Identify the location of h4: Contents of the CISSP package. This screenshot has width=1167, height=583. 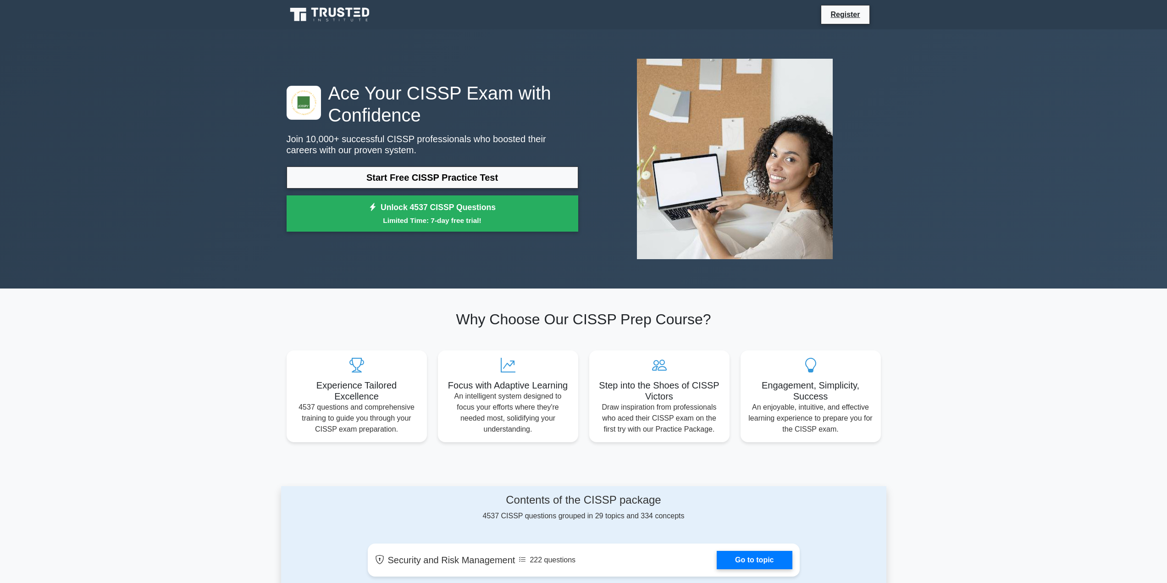
(584, 500).